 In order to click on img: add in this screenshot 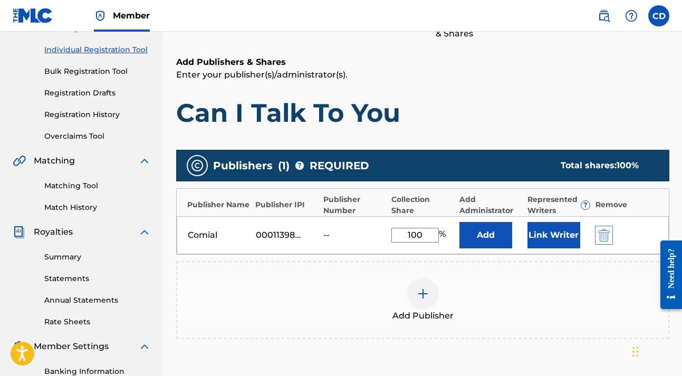, I will do `click(423, 294)`.